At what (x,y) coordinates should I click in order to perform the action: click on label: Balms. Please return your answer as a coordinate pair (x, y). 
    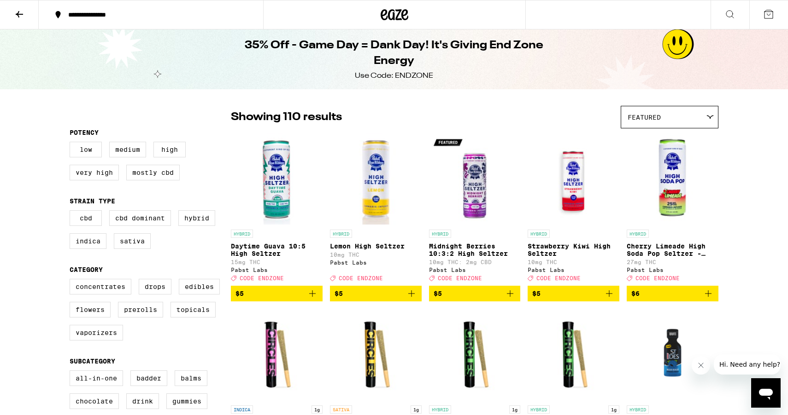
    Looking at the image, I should click on (191, 379).